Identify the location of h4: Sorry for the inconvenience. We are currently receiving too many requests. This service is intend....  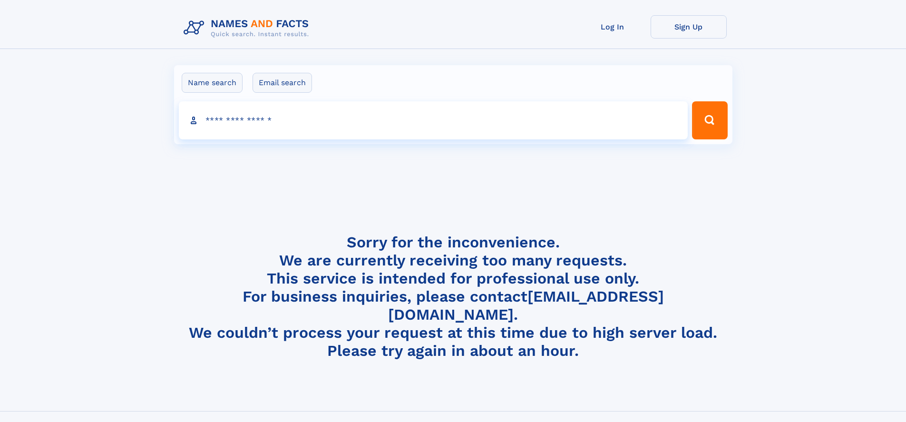
(453, 296).